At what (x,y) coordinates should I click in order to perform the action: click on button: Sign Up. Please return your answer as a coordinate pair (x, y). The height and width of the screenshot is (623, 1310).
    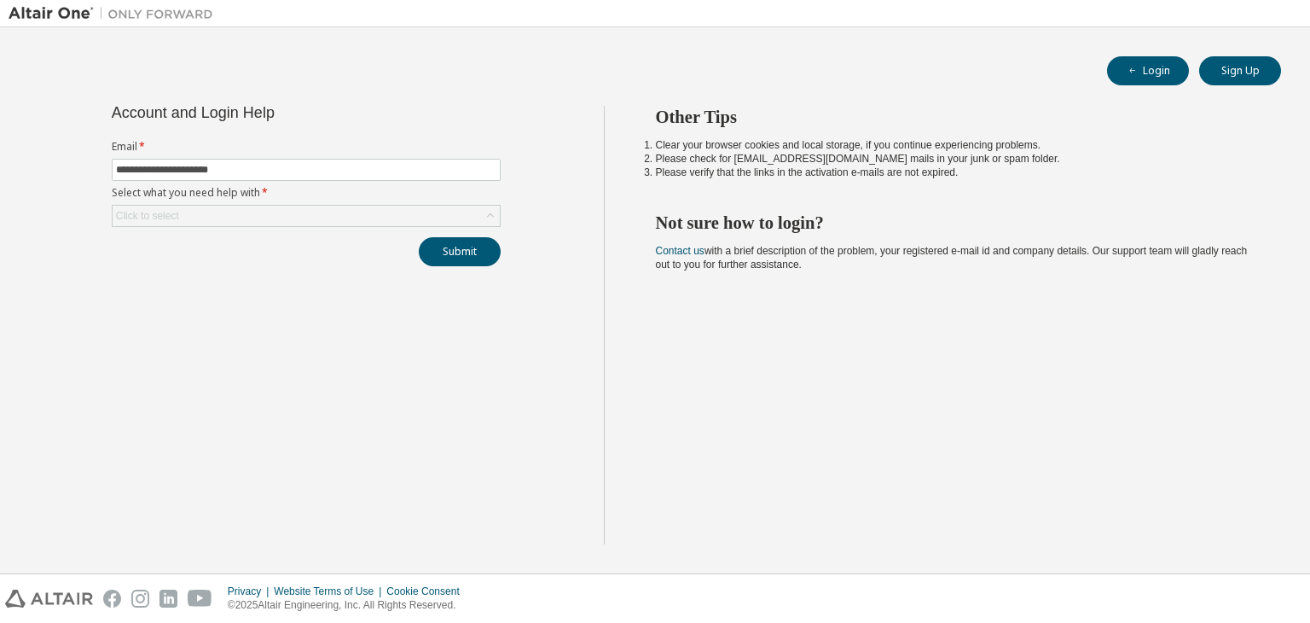
    Looking at the image, I should click on (1240, 71).